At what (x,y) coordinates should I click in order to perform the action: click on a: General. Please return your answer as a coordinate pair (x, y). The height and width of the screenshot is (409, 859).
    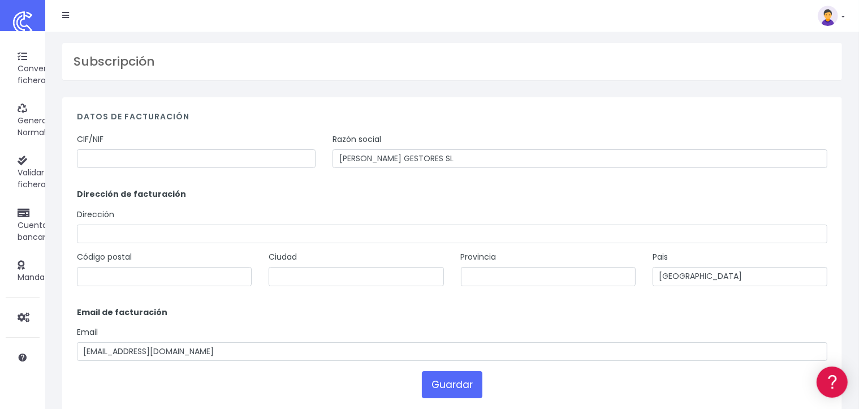
    Looking at the image, I should click on (113, 251).